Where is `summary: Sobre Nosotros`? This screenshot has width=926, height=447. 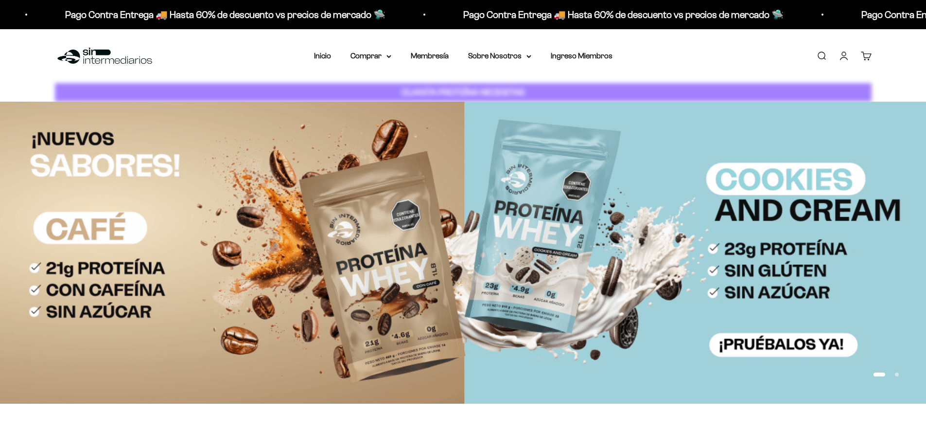
summary: Sobre Nosotros is located at coordinates (500, 56).